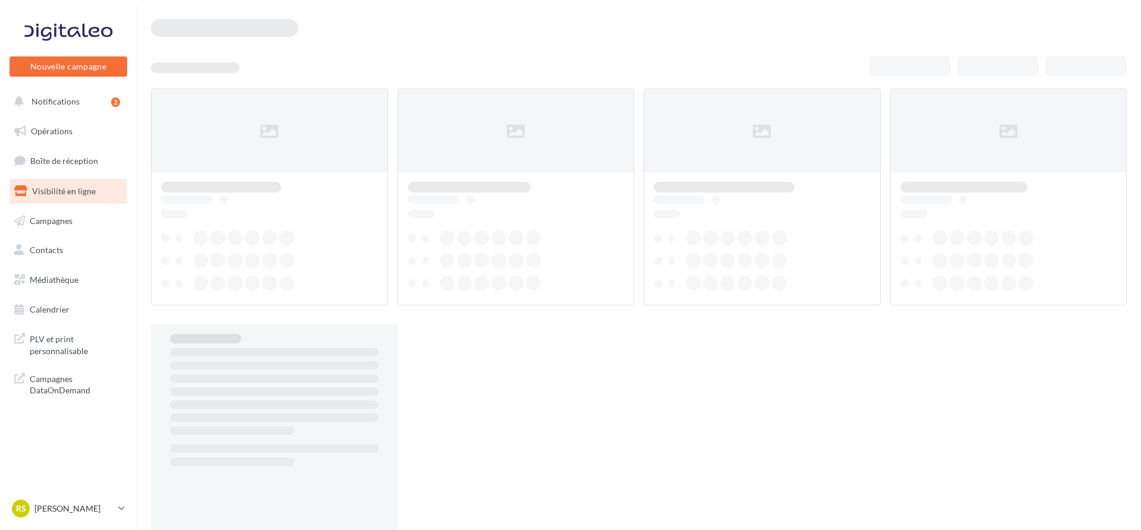  What do you see at coordinates (68, 383) in the screenshot?
I see `a: Campagnes DataOnDemand` at bounding box center [68, 383].